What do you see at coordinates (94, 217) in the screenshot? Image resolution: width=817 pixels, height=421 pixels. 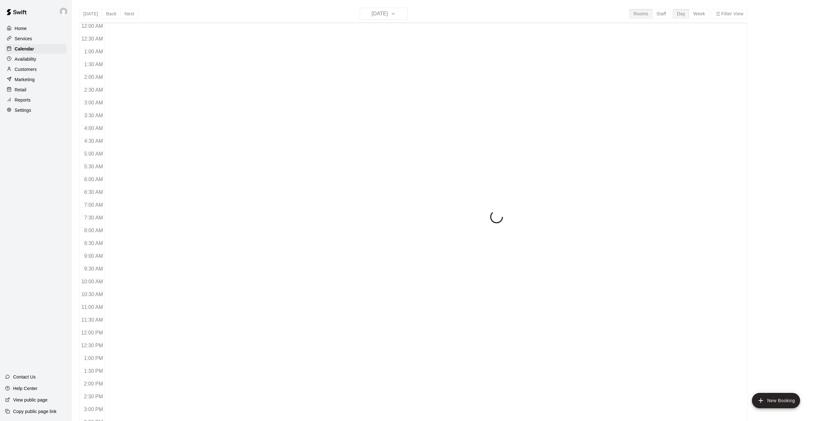 I see `span: 7:30 AM` at bounding box center [94, 217].